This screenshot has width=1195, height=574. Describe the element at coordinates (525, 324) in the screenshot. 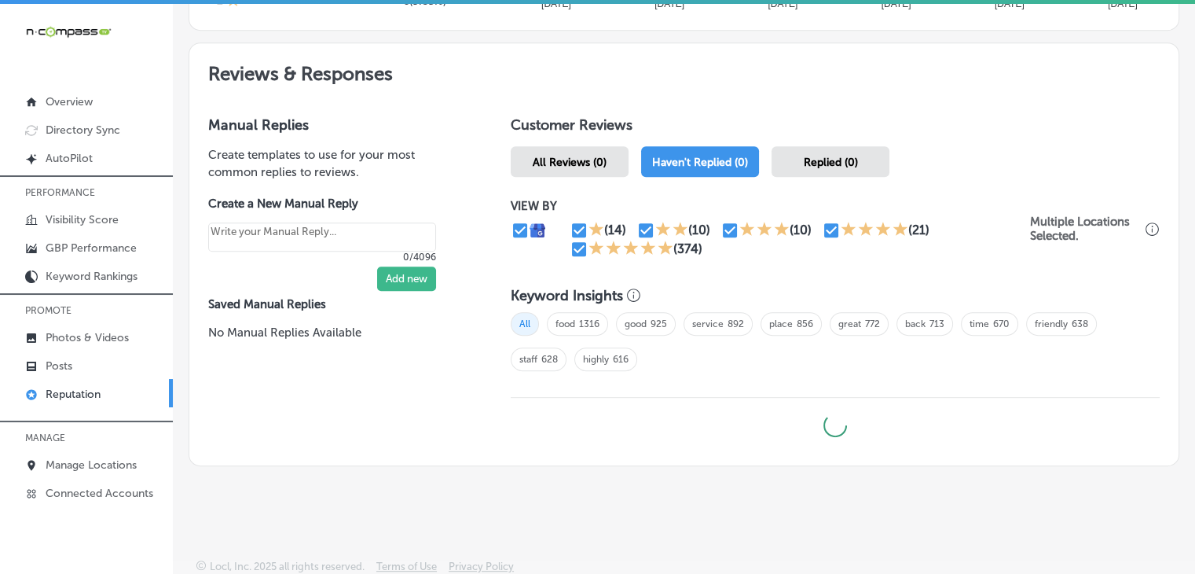

I see `span: All` at that location.